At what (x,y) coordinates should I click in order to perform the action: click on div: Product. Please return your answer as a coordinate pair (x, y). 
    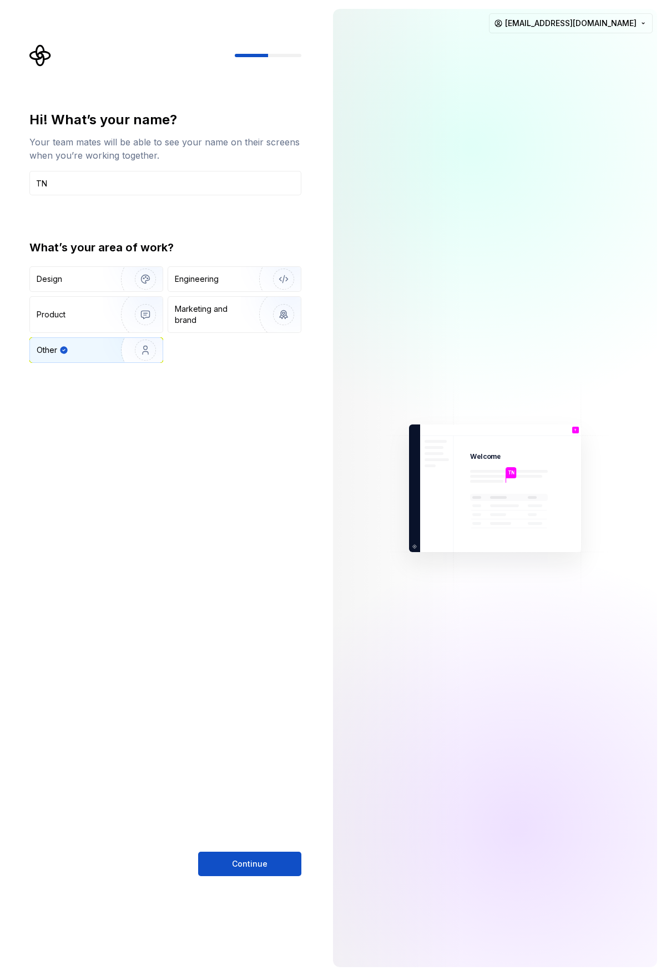
    Looking at the image, I should click on (51, 315).